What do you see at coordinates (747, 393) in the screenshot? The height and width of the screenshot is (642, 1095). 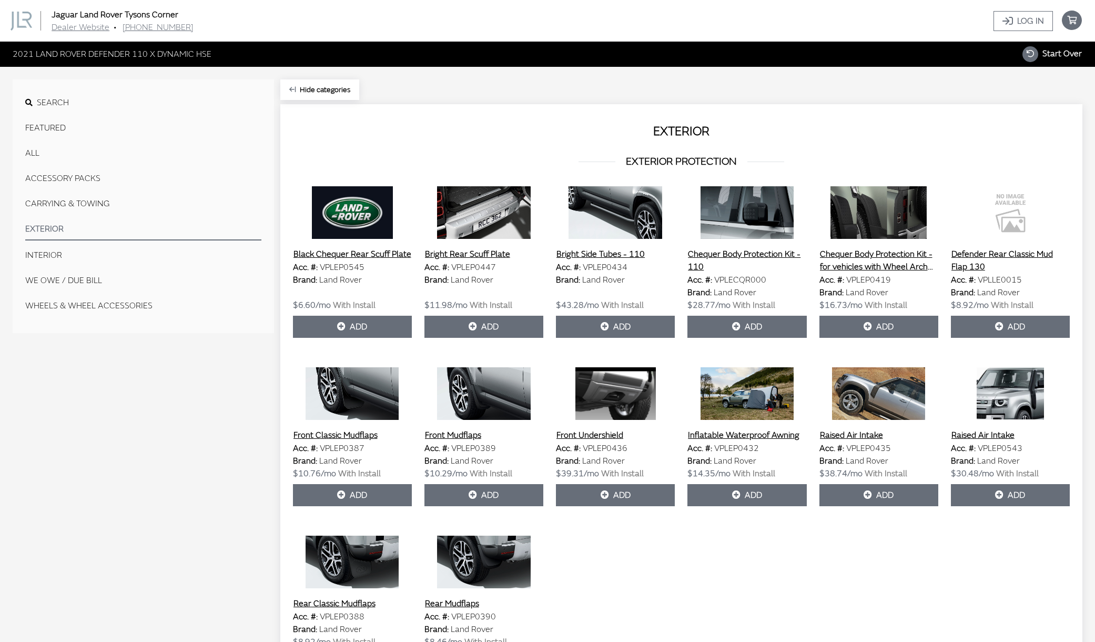 I see `img: Image for Inflatable Waterproof Awning` at bounding box center [747, 393].